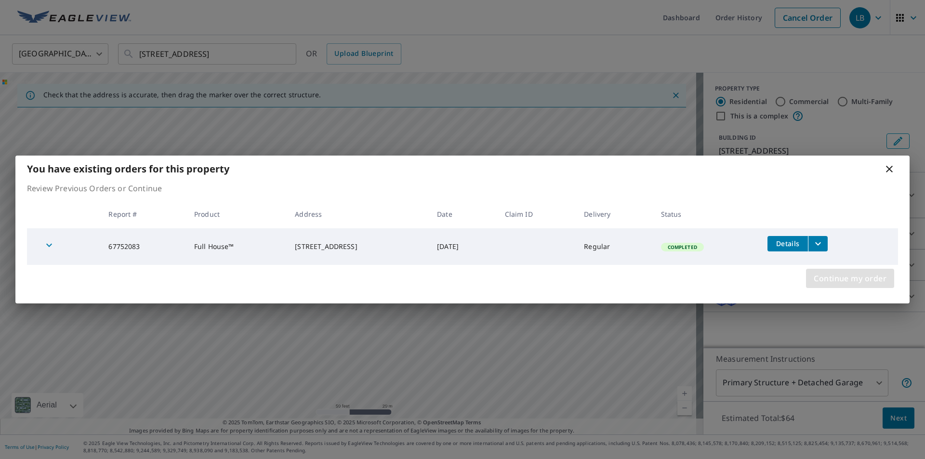 The image size is (925, 459). I want to click on p: Review Previous Orders or Continue, so click(462, 188).